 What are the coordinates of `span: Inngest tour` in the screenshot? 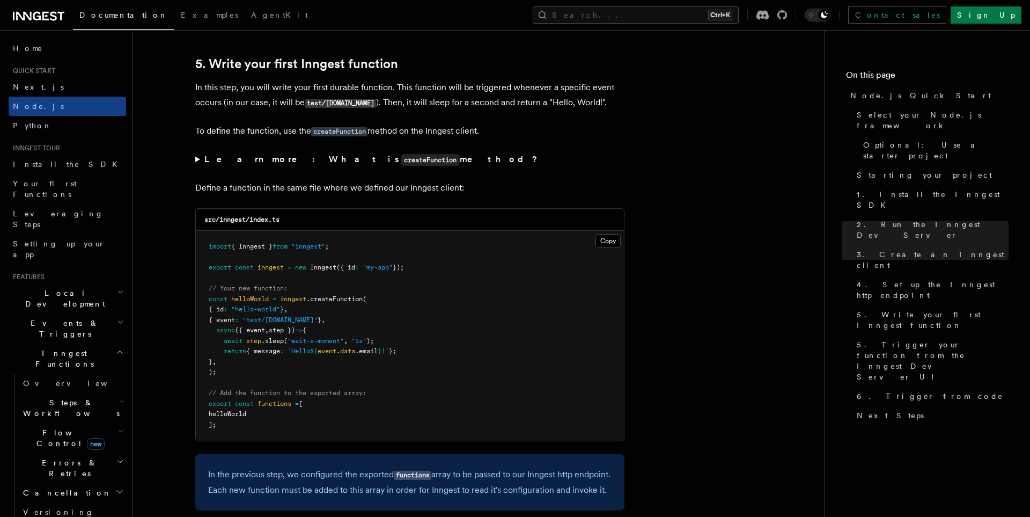 It's located at (34, 148).